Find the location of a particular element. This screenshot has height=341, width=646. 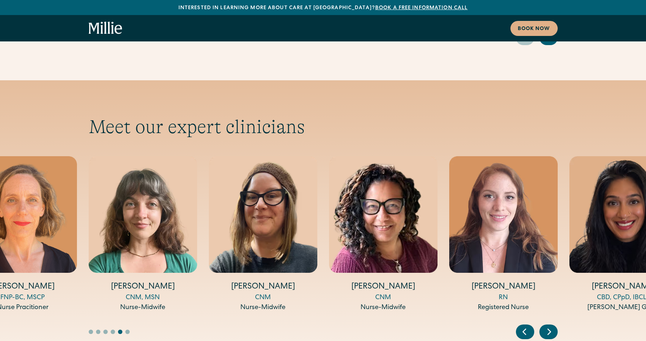

div: CNM, MSN is located at coordinates (143, 297).